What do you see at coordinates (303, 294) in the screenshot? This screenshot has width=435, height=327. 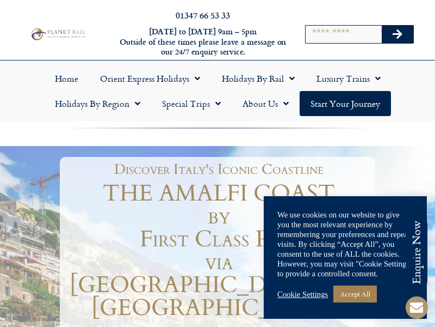 I see `a: Cookie Settings` at bounding box center [303, 294].